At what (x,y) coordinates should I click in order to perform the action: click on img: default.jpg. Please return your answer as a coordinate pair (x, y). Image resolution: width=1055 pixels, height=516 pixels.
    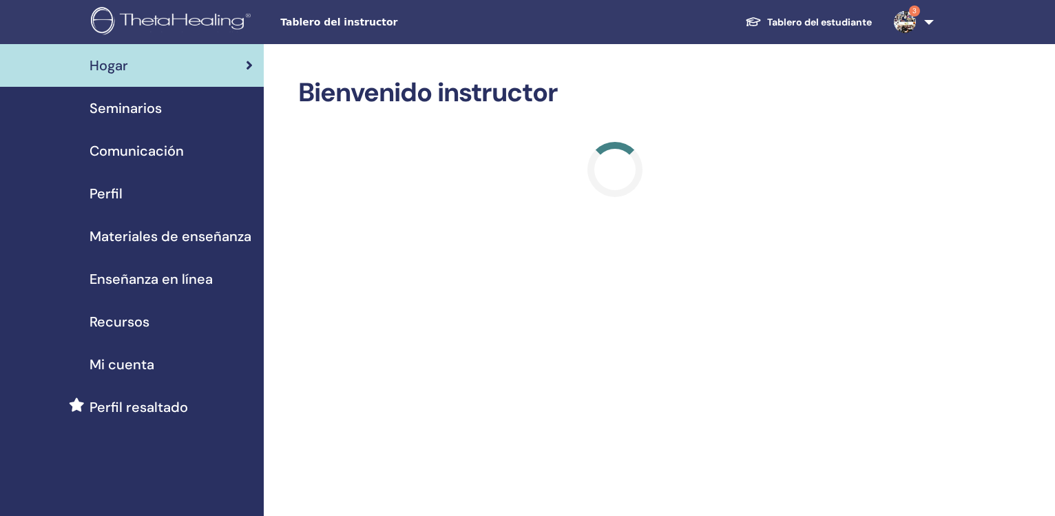
    Looking at the image, I should click on (905, 22).